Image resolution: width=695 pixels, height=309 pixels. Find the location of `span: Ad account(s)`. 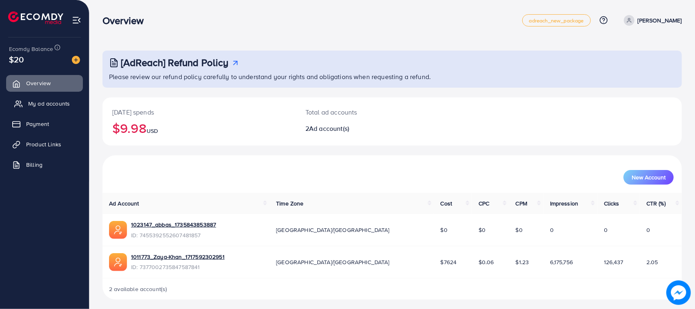

span: Ad account(s) is located at coordinates (329, 129).